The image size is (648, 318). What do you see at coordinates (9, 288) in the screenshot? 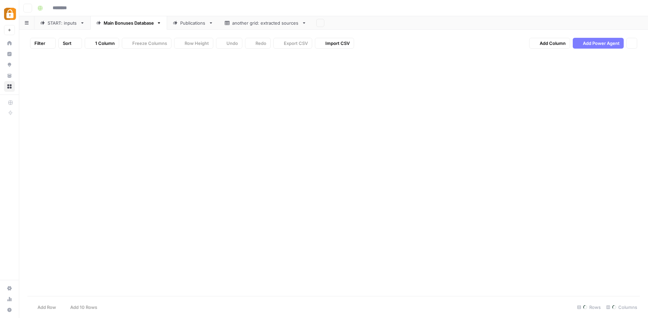
I see `a: Settings` at bounding box center [9, 288].